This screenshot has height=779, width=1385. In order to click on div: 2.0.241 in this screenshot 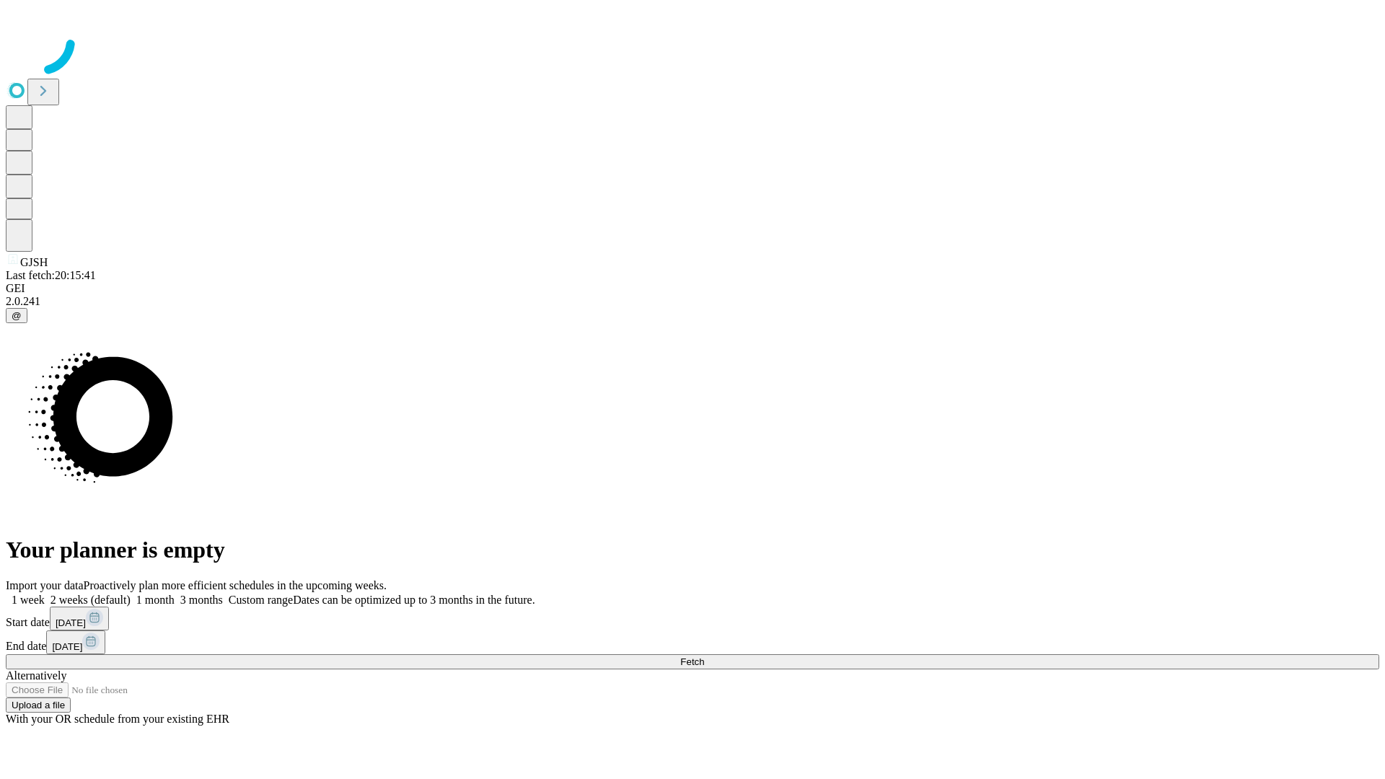, I will do `click(693, 302)`.